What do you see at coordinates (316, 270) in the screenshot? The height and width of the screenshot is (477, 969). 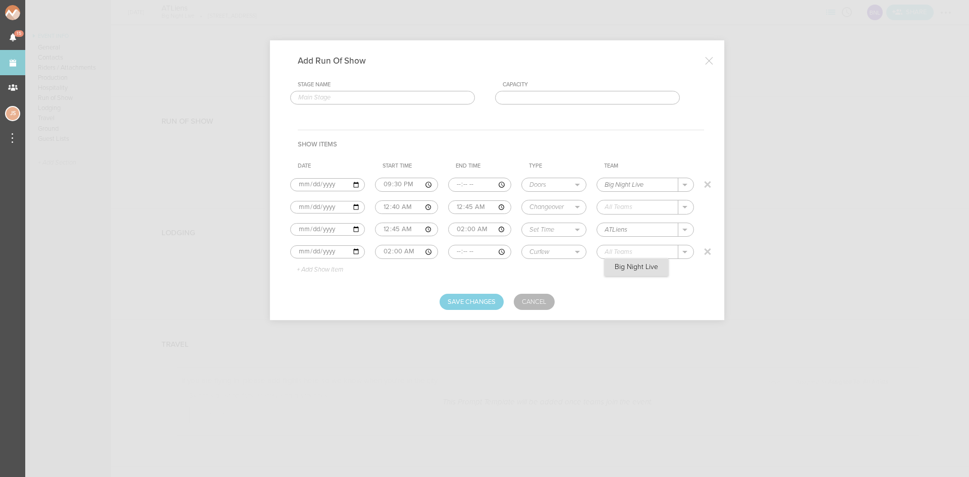 I see `p: + Add Show Item` at bounding box center [316, 270].